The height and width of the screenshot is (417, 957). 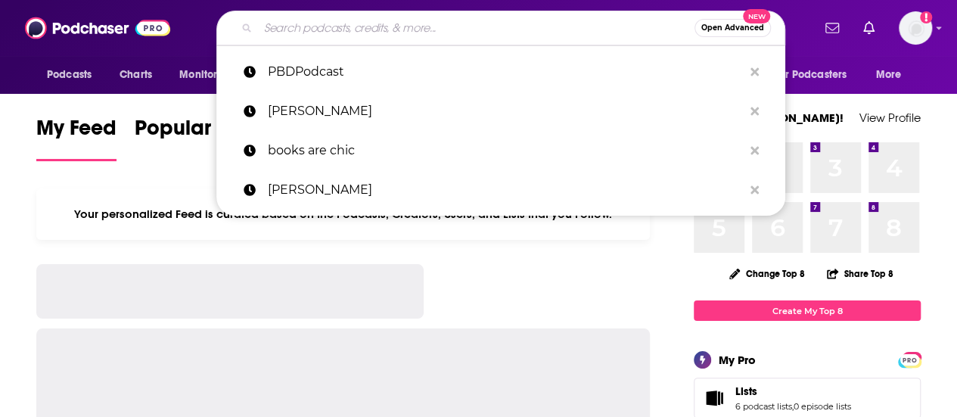 What do you see at coordinates (501, 28) in the screenshot?
I see `div: Search podcasts, credits, & more...` at bounding box center [501, 28].